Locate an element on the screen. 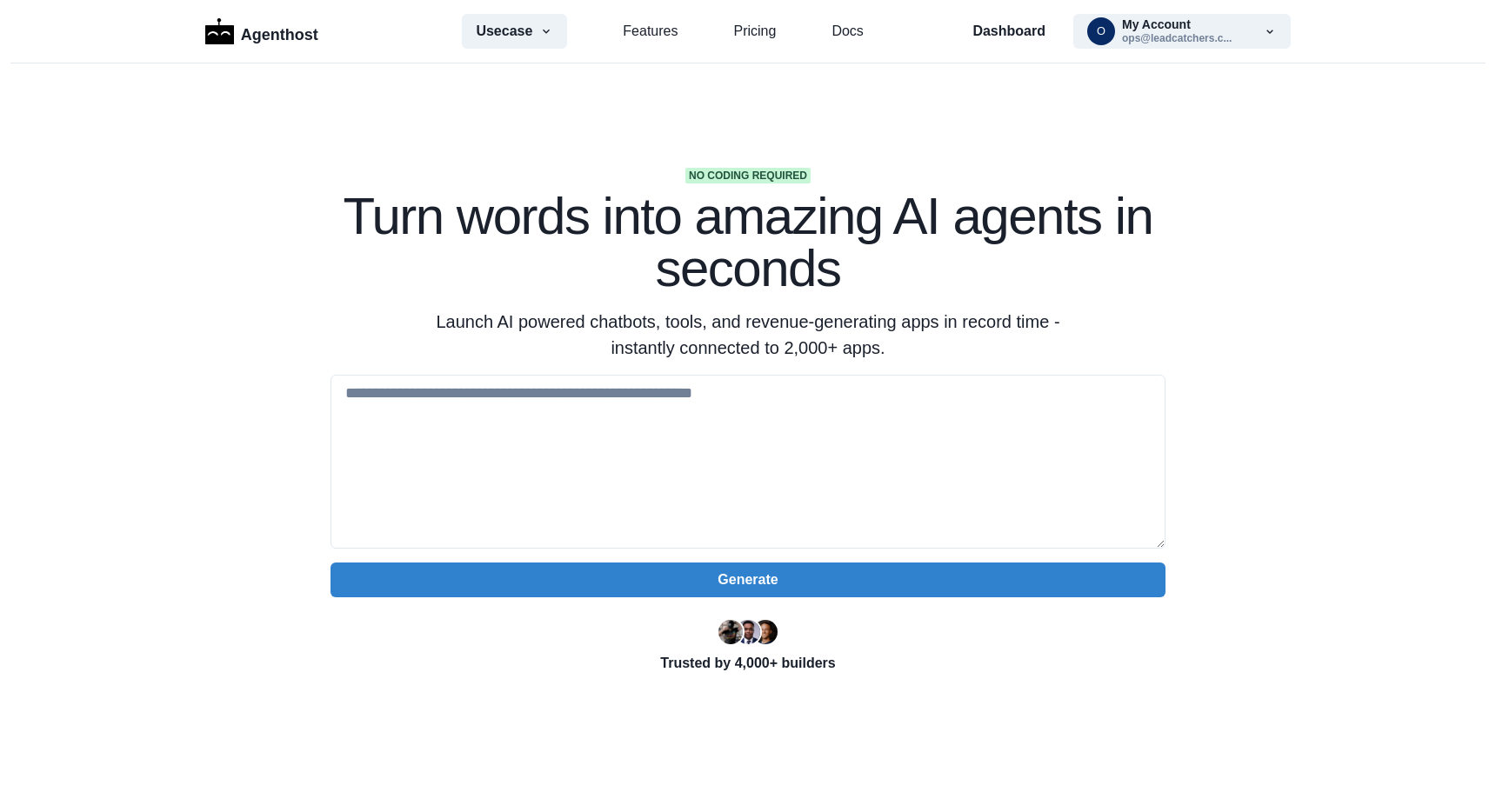 The image size is (1496, 812). button: Usecase is located at coordinates (514, 32).